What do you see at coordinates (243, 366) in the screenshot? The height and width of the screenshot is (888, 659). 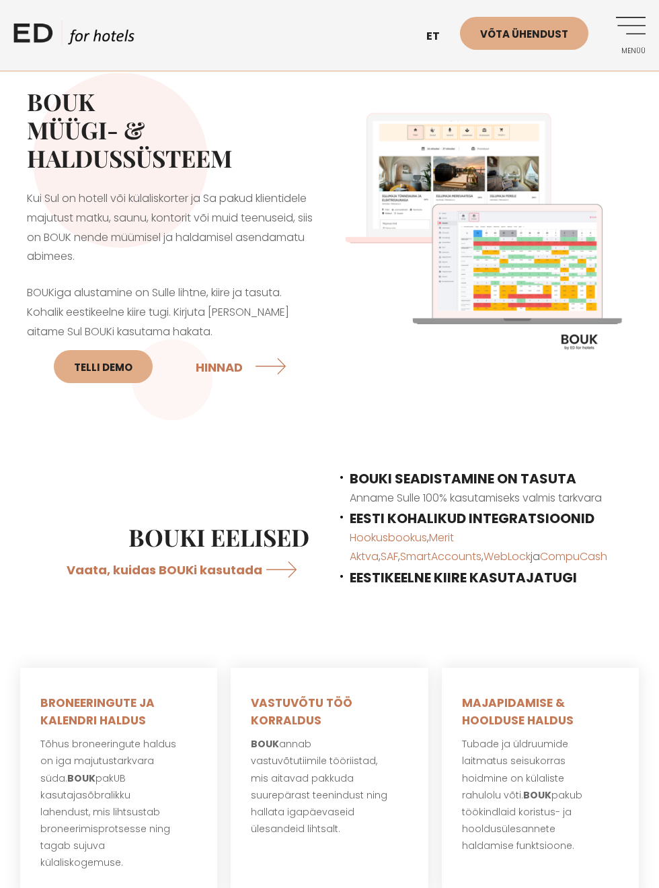 I see `a: HINNAD` at bounding box center [243, 366].